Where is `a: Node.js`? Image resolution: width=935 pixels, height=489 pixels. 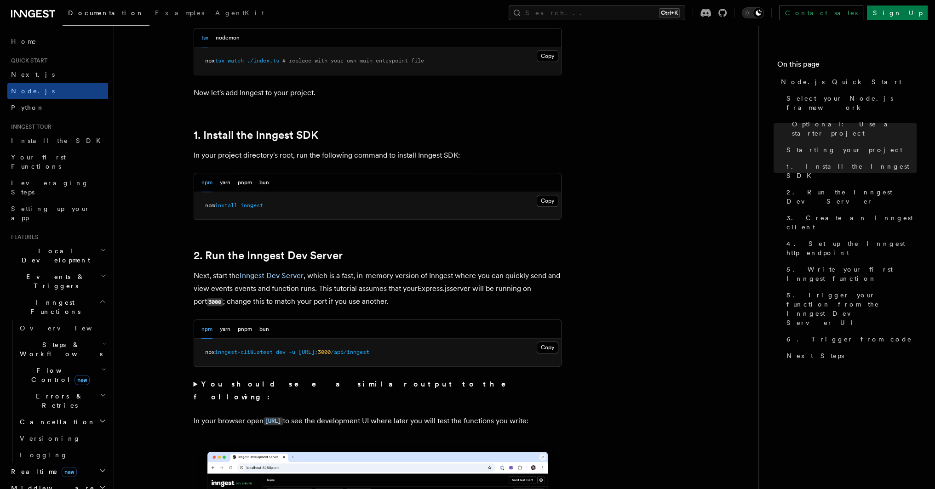
a: Node.js is located at coordinates (57, 91).